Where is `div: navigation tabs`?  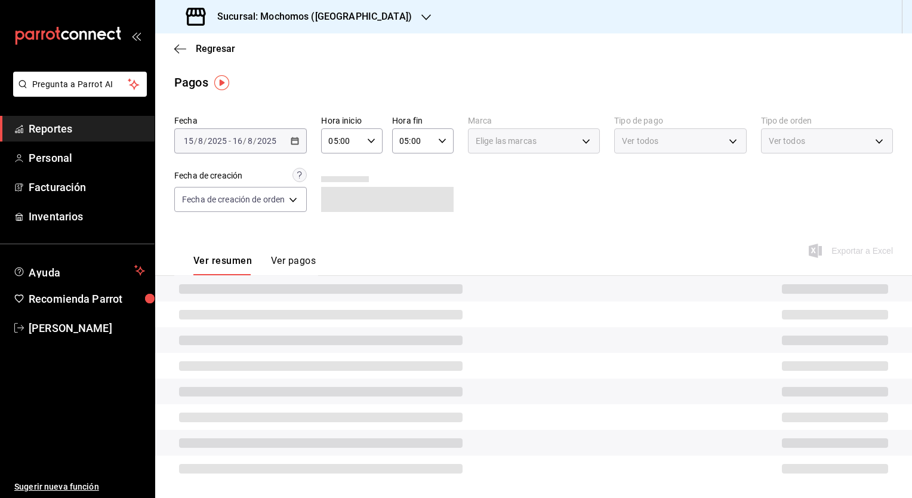
div: navigation tabs is located at coordinates (254, 265).